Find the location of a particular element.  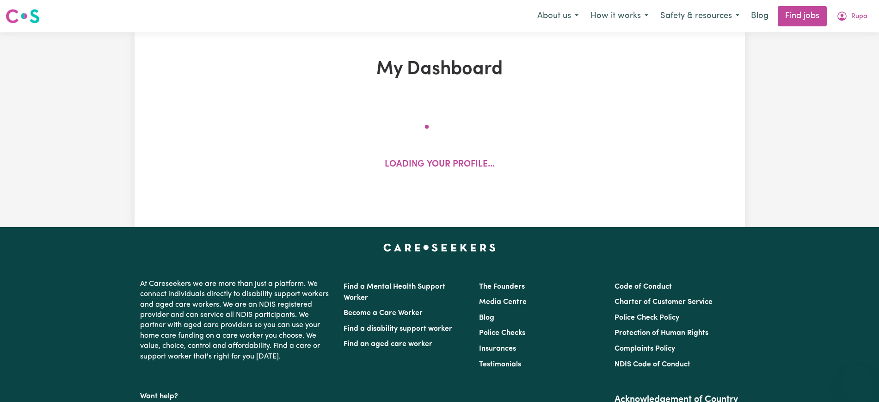

button: My Account is located at coordinates (852, 16).